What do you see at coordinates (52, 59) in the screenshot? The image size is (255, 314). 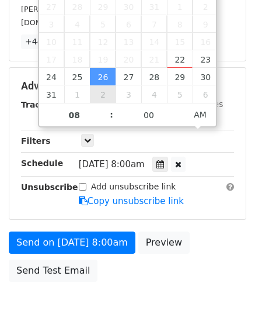 I see `span: August 17, 2025` at bounding box center [52, 59].